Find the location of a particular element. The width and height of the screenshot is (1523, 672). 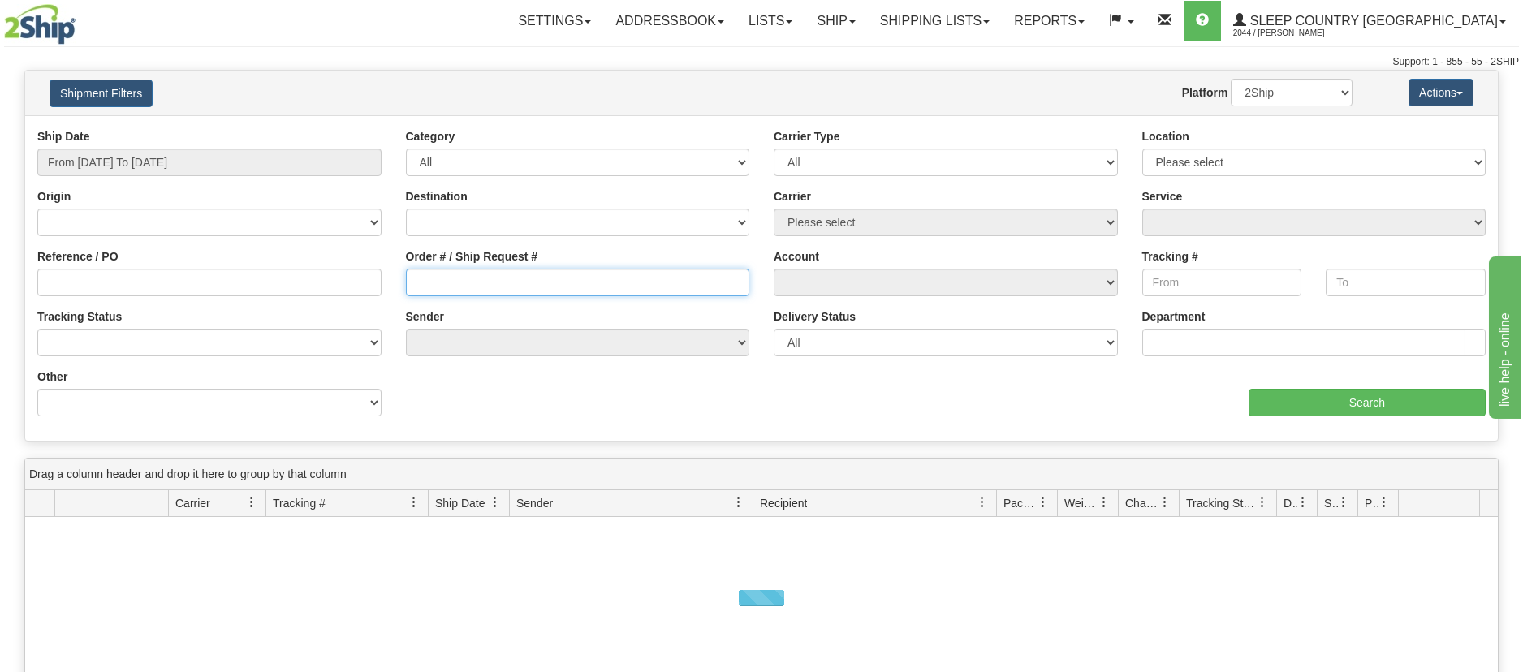

a: Reports is located at coordinates (1049, 21).